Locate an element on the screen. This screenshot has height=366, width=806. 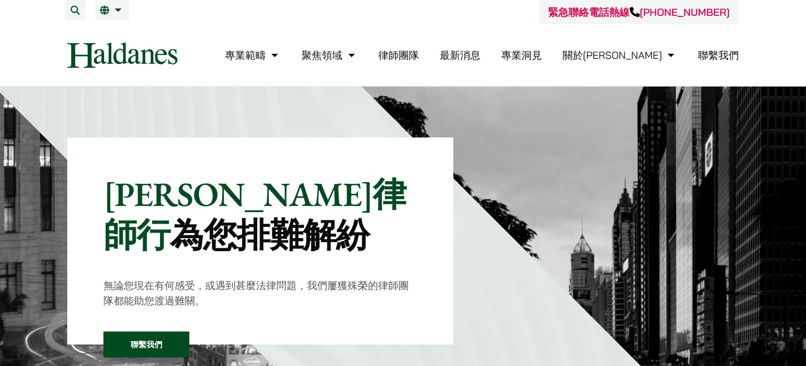
a: 律師團隊 is located at coordinates (399, 55).